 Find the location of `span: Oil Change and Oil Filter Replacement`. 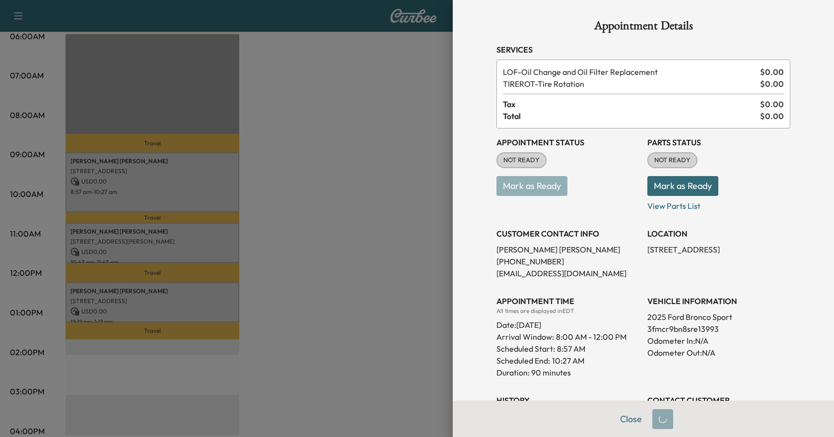

span: Oil Change and Oil Filter Replacement is located at coordinates (629, 72).